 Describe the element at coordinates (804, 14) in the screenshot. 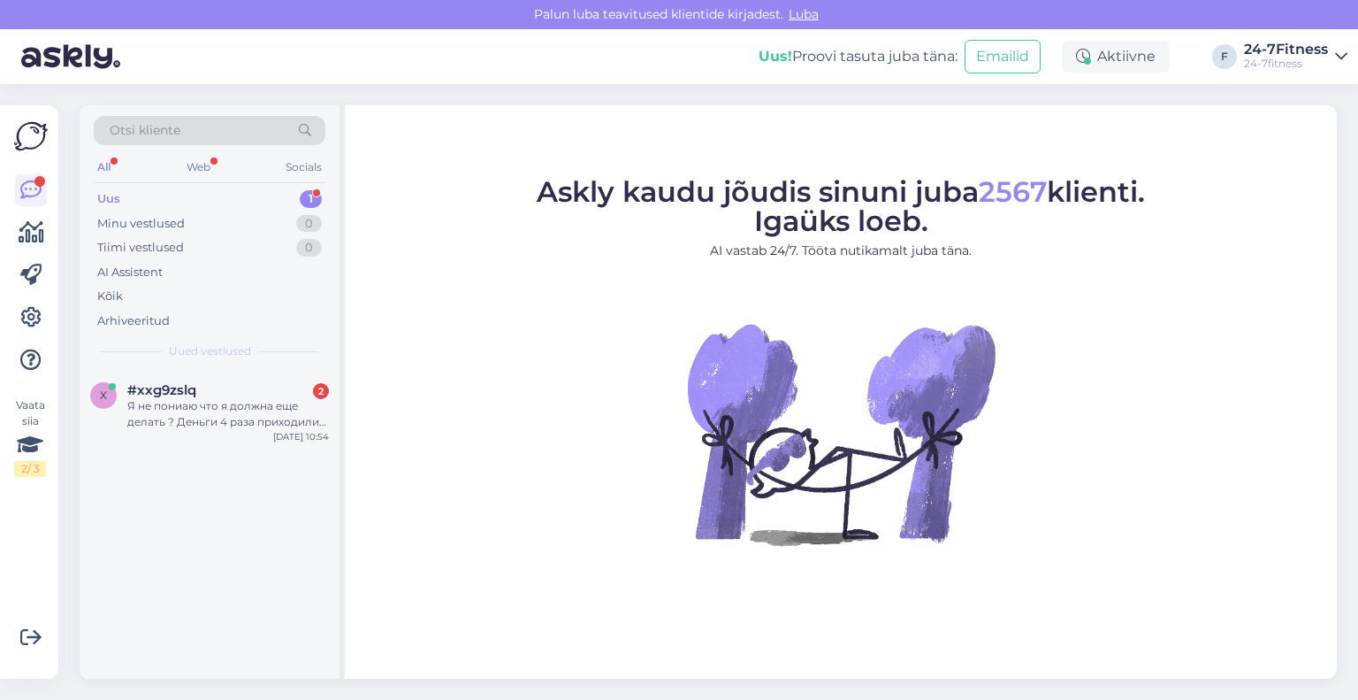

I see `span: Luba` at that location.